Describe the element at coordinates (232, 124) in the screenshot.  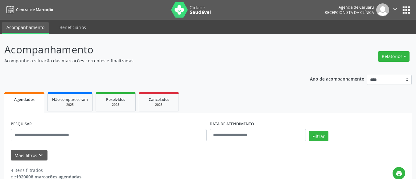
I see `label: DATA DE ATENDIMENTO` at that location.